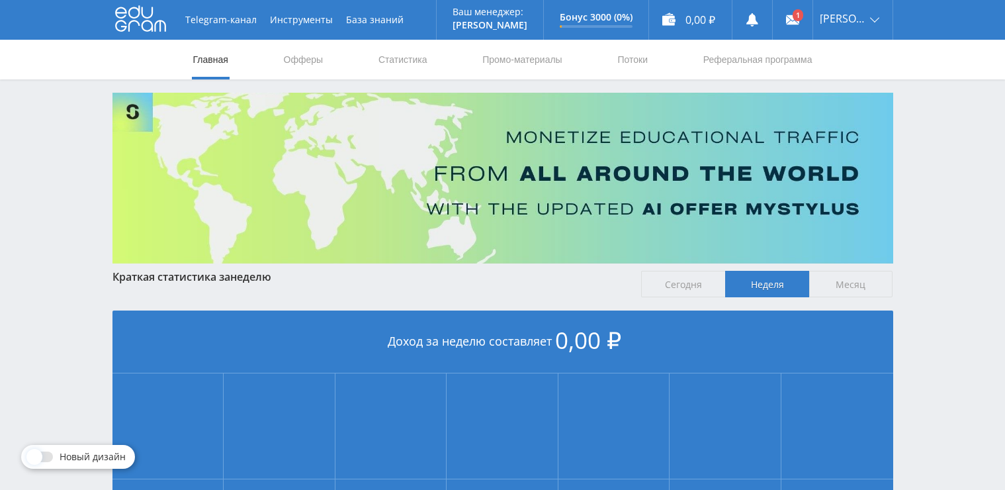 This screenshot has width=1005, height=490. What do you see at coordinates (251, 277) in the screenshot?
I see `span: неделю` at bounding box center [251, 277].